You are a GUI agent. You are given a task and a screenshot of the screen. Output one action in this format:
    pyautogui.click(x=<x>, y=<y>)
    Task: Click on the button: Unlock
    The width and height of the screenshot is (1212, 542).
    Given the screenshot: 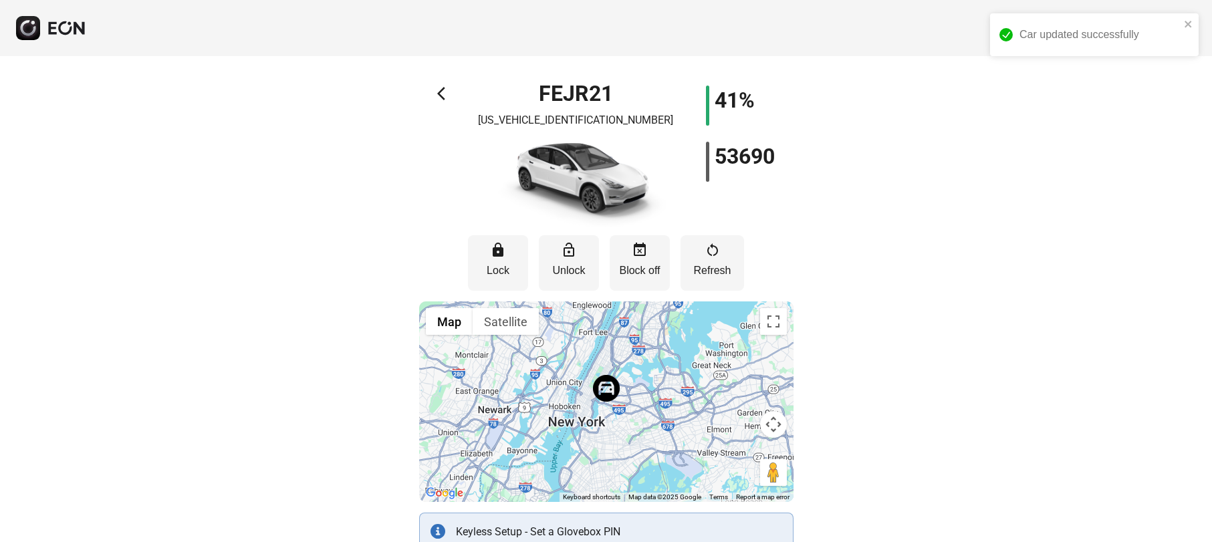 What is the action you would take?
    pyautogui.click(x=569, y=263)
    